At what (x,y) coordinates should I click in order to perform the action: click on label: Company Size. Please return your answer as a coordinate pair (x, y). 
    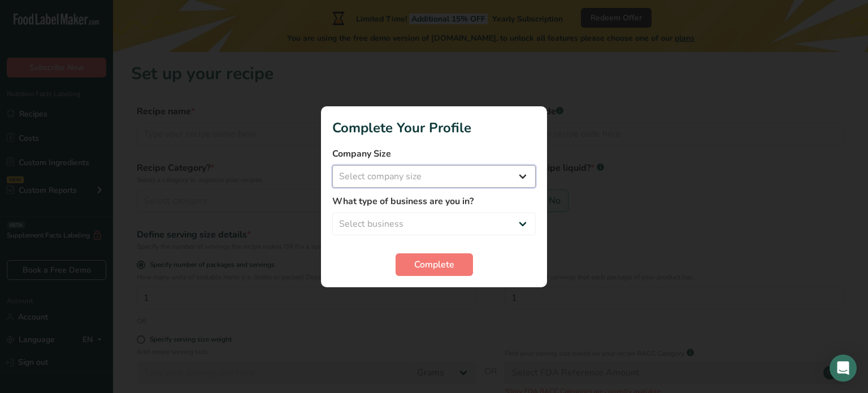
    Looking at the image, I should click on (434, 154).